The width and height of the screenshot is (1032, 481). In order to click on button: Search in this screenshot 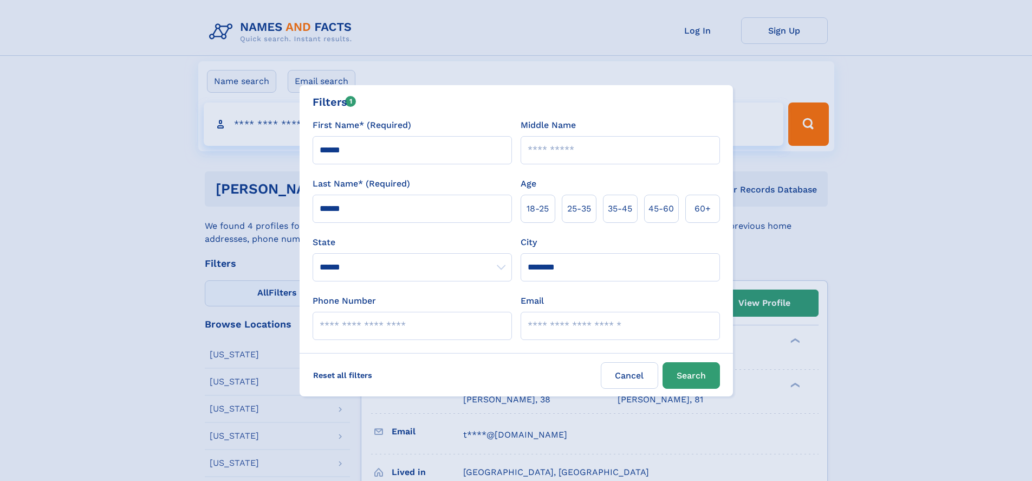, I will do `click(691, 375)`.